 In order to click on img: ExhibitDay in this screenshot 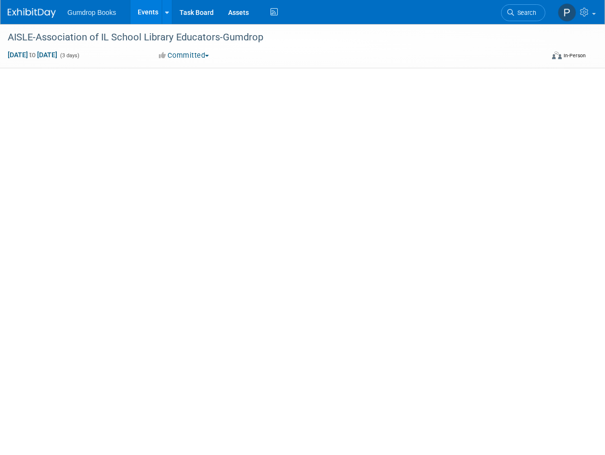, I will do `click(32, 13)`.